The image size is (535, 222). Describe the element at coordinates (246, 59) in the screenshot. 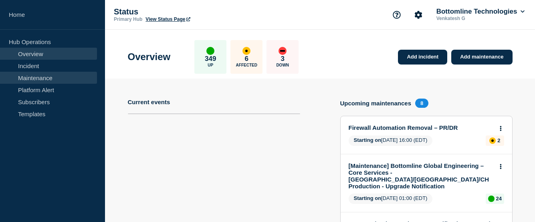

I see `p: 6` at that location.